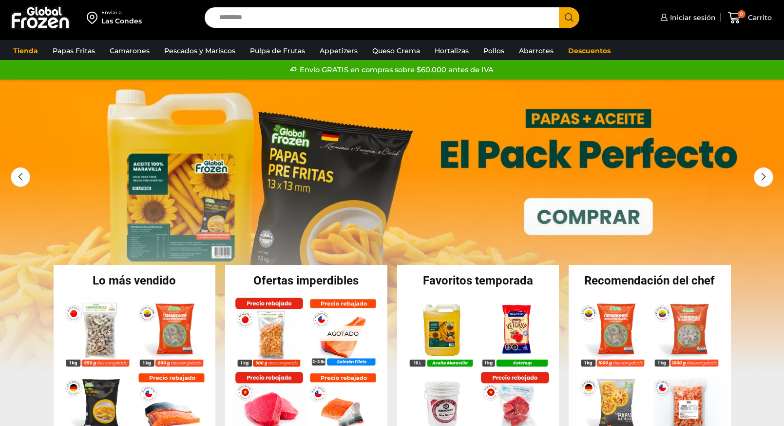 This screenshot has width=784, height=426. Describe the element at coordinates (306, 280) in the screenshot. I see `h2: Ofertas imperdibles` at that location.